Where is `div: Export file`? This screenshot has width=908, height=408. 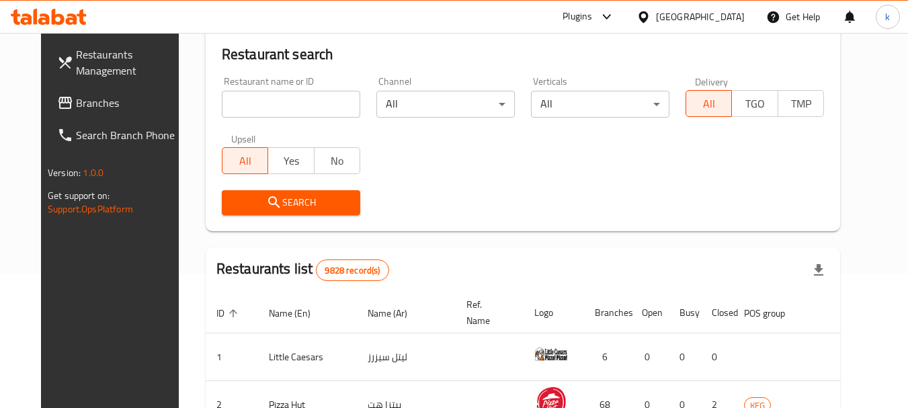
div: Export file is located at coordinates (819, 270).